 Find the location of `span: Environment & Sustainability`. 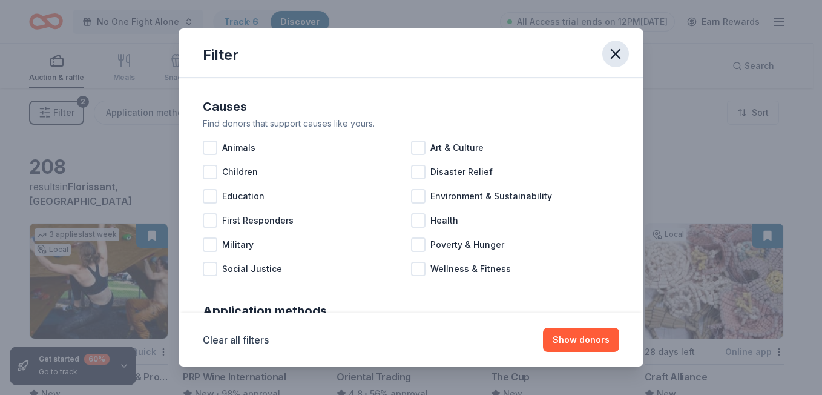

span: Environment & Sustainability is located at coordinates (491, 196).